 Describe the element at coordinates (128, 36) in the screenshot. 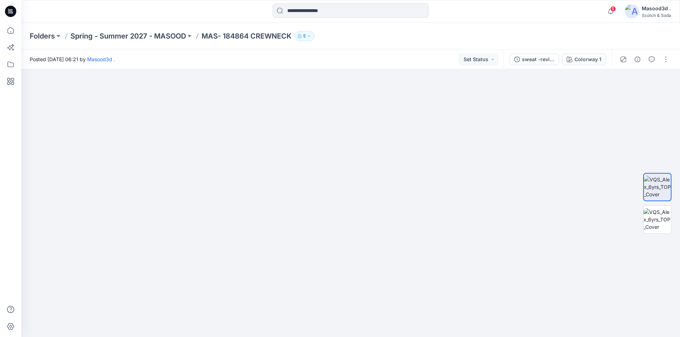

I see `a: Spring - Summer 2027 - MASOOD` at that location.